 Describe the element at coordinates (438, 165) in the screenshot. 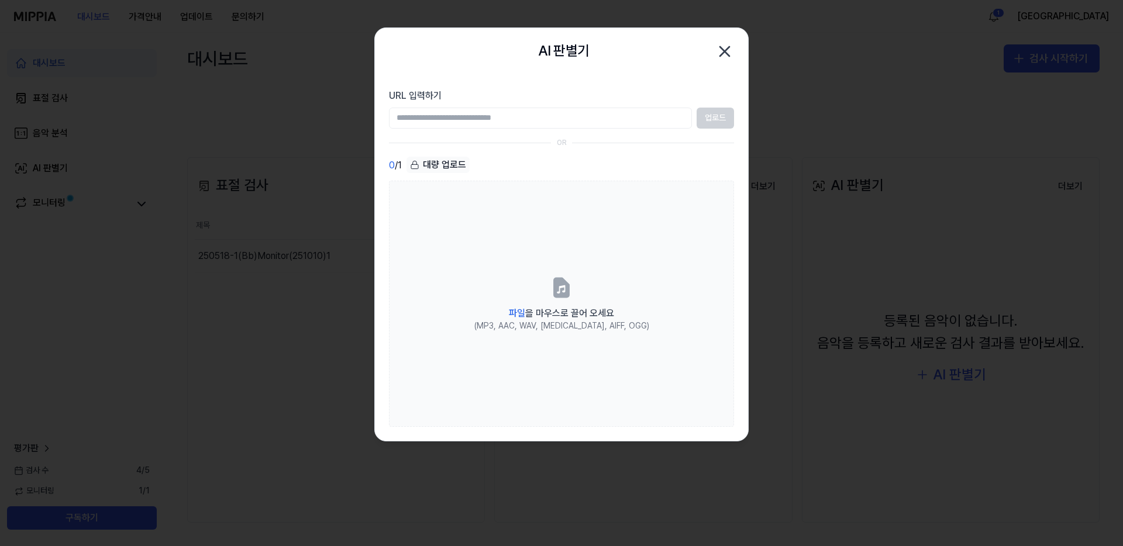

I see `div: 대량 업로드` at that location.